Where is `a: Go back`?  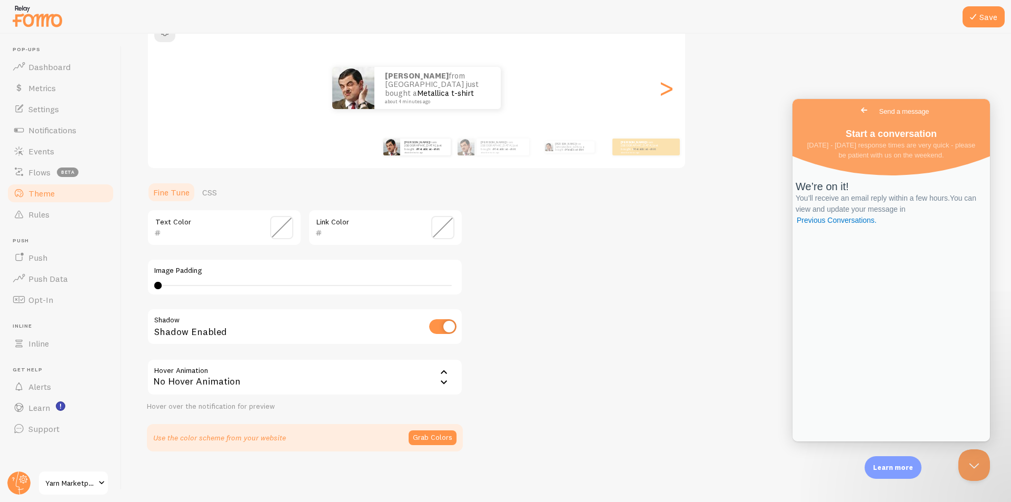 a: Go back is located at coordinates (72, 11).